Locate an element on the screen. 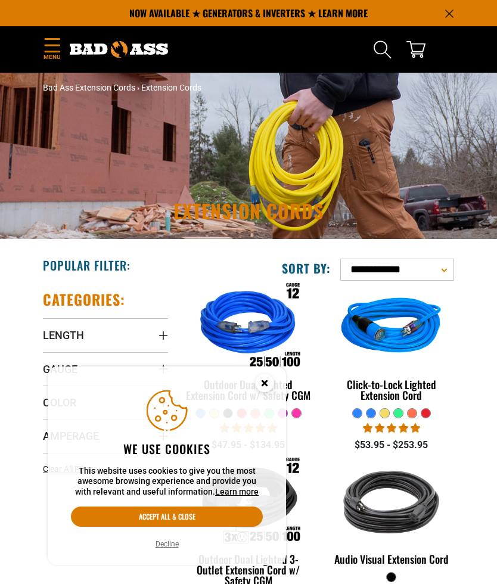 Image resolution: width=497 pixels, height=584 pixels. span: Menu is located at coordinates (52, 57).